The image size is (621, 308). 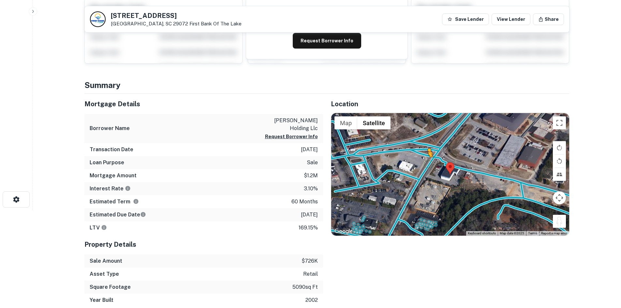 What do you see at coordinates (344, 231) in the screenshot?
I see `img: Google` at bounding box center [344, 231].